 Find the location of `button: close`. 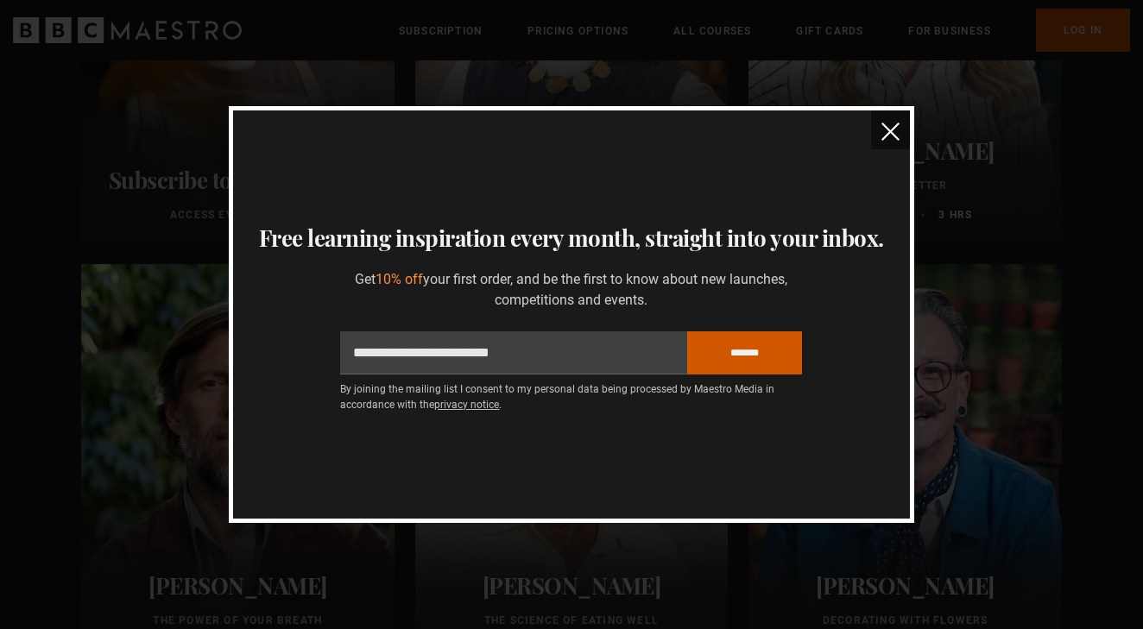

button: close is located at coordinates (890, 129).